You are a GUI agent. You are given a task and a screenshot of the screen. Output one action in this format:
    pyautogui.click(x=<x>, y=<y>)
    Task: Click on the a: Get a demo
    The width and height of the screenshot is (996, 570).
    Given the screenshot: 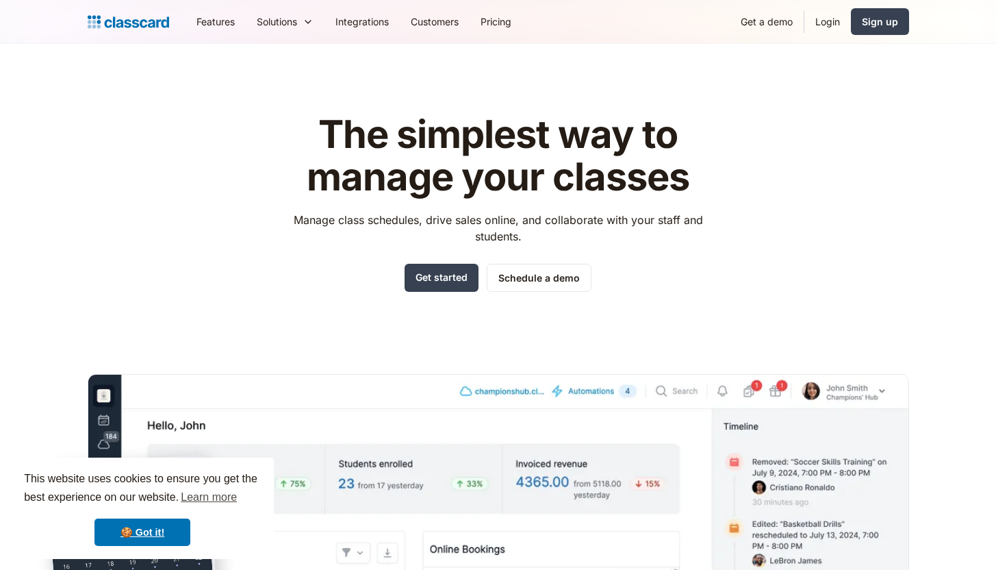 What is the action you would take?
    pyautogui.click(x=767, y=21)
    